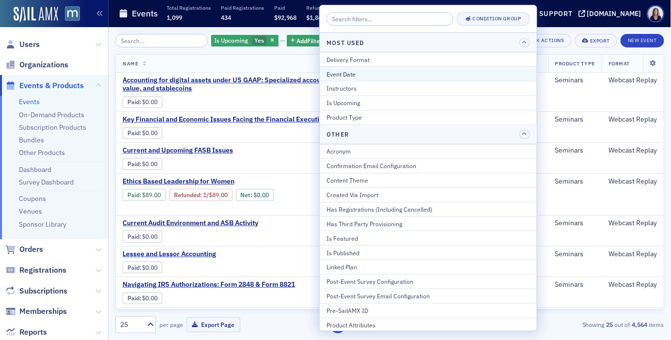  I want to click on span: $89.00, so click(152, 195).